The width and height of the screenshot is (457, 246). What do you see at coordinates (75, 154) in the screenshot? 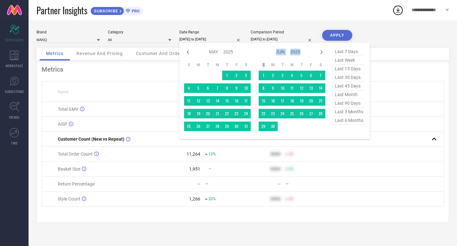
I see `span: Total Order Count` at bounding box center [75, 154].